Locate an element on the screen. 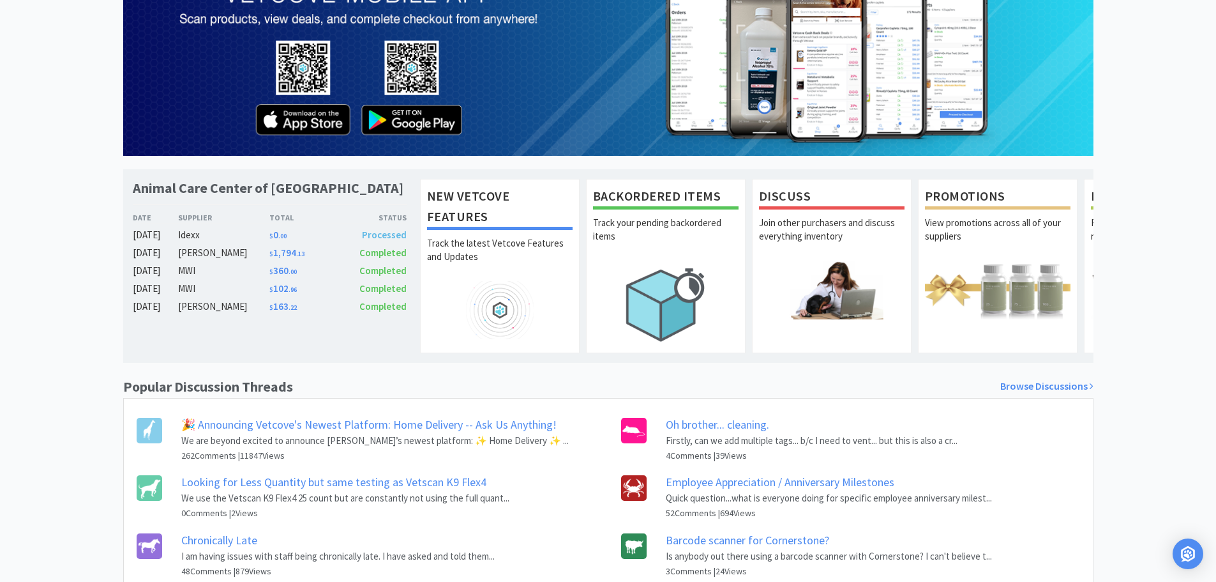  h6: 0 Comments | 2 Views is located at coordinates (345, 513).